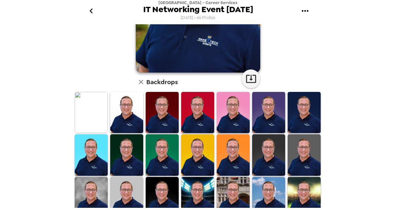  Describe the element at coordinates (162, 82) in the screenshot. I see `h6: Backdrops` at that location.